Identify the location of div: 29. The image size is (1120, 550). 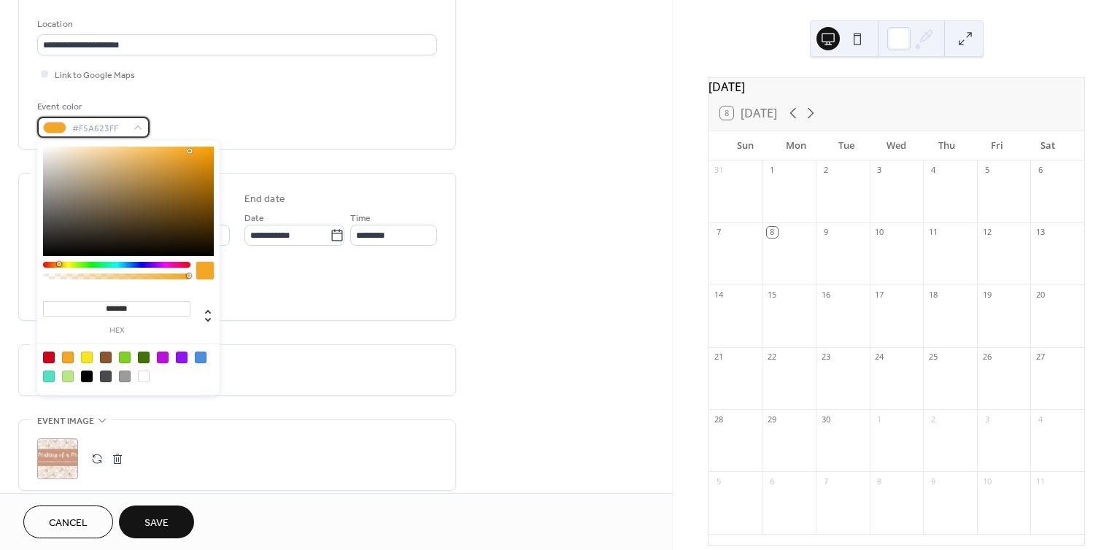
(772, 419).